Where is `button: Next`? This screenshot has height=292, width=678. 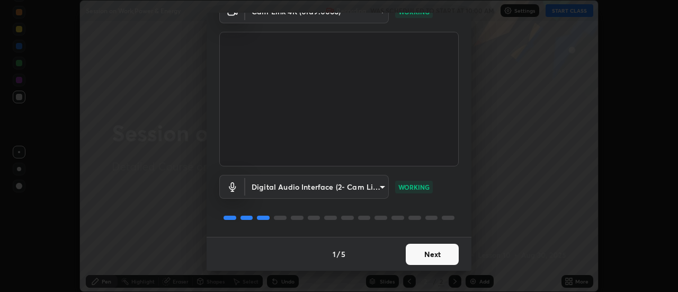 button: Next is located at coordinates (432, 254).